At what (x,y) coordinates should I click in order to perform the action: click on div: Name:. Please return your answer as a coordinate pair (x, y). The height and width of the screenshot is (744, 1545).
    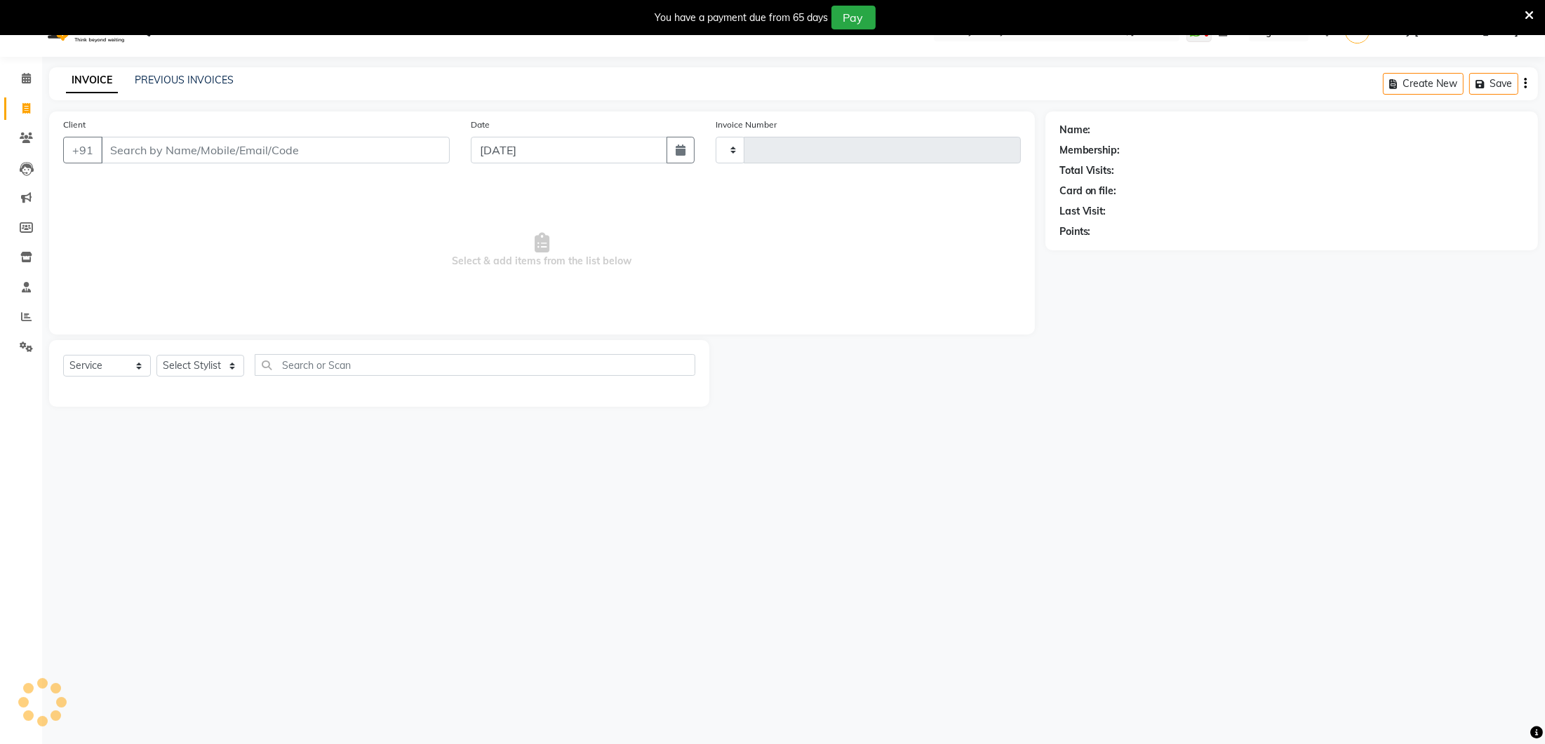
    Looking at the image, I should click on (1075, 130).